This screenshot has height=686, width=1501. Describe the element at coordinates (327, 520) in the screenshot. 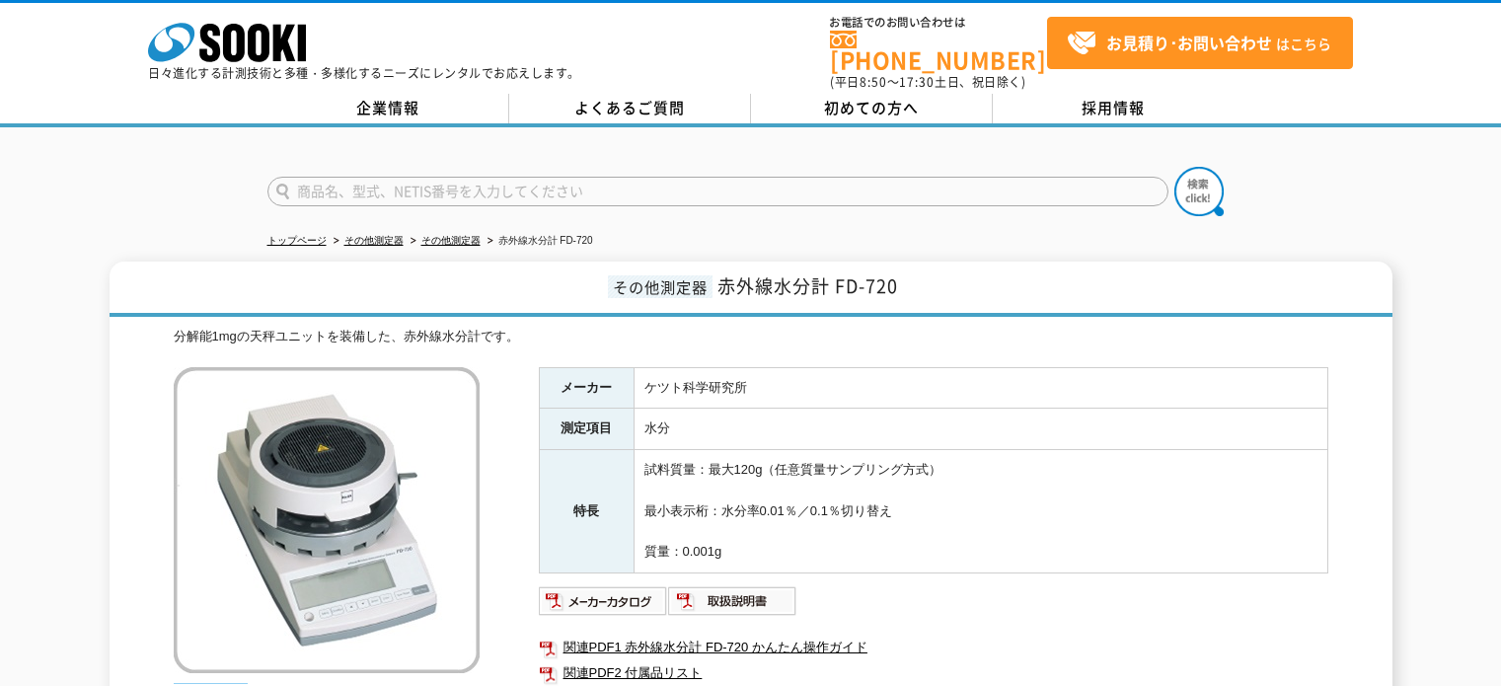

I see `img: 赤外線水分計 FD-720` at that location.